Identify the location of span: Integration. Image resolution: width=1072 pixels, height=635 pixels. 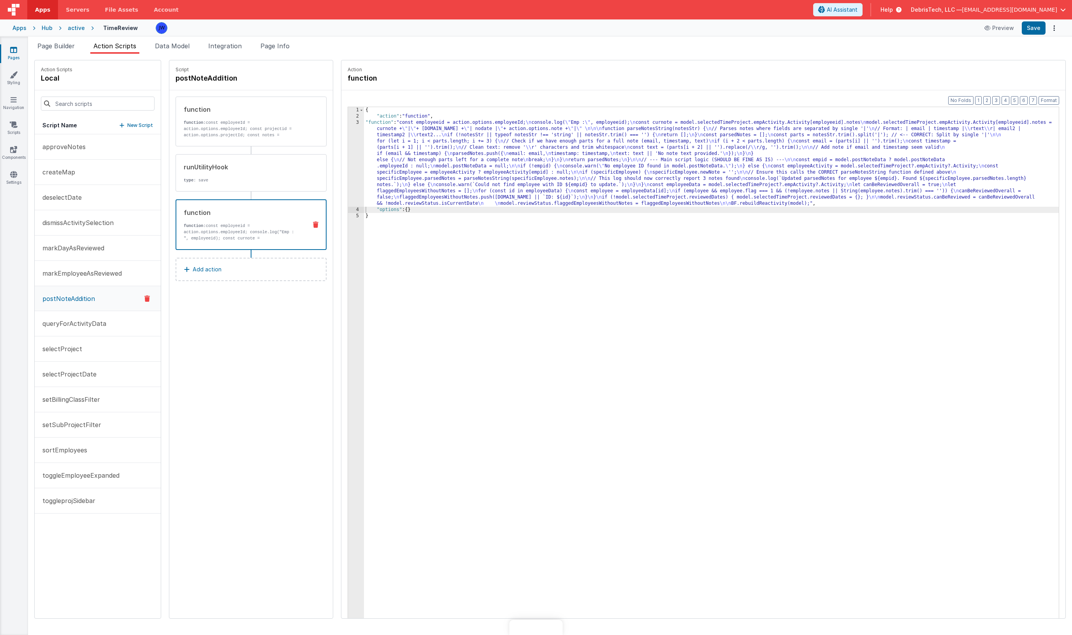
(225, 46).